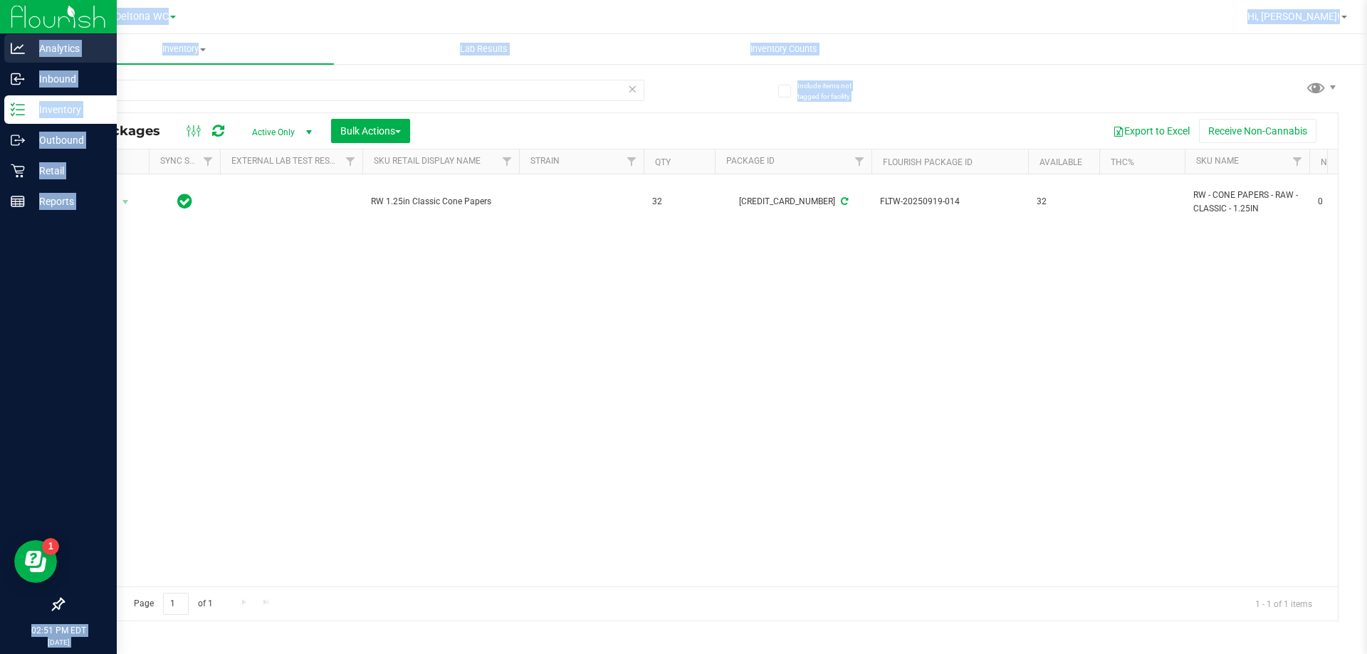  I want to click on a: Inventory Counts, so click(783, 49).